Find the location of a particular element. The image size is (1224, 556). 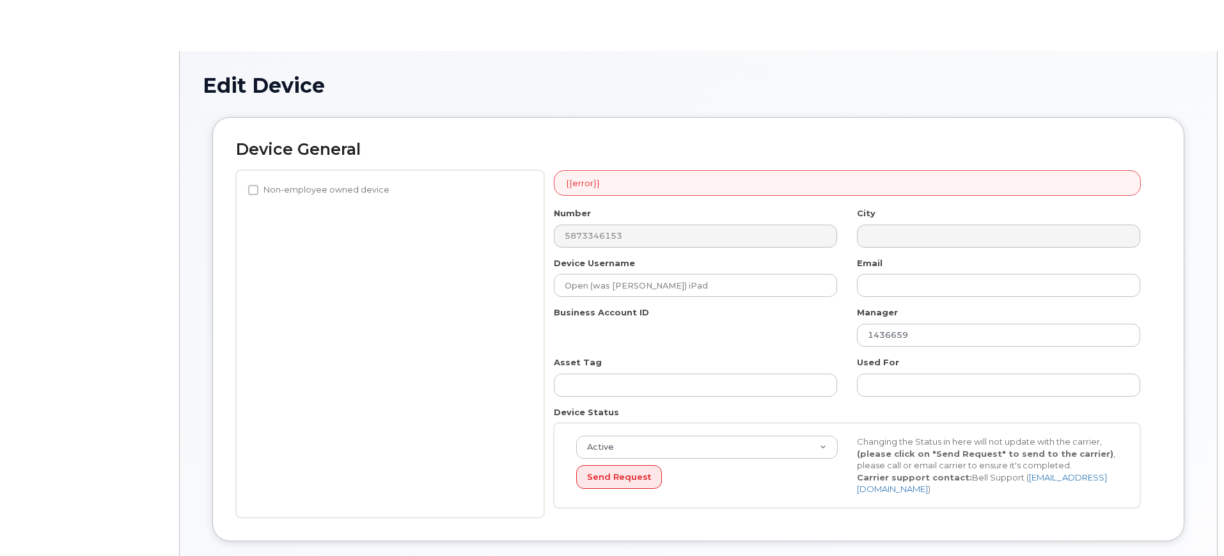

strong: Carrier support contact: is located at coordinates (914, 477).